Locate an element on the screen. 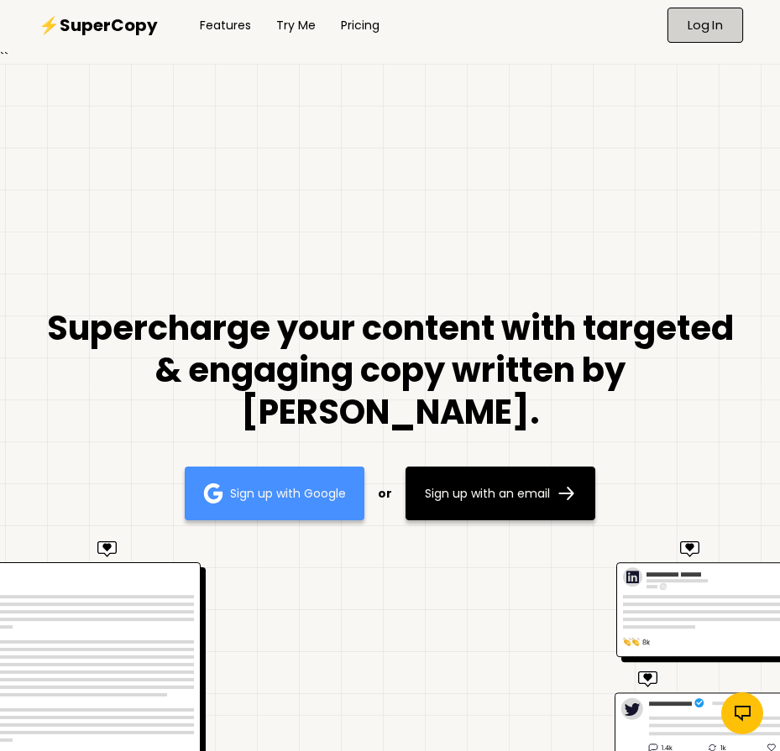  a: Sign up with an email is located at coordinates (500, 493).